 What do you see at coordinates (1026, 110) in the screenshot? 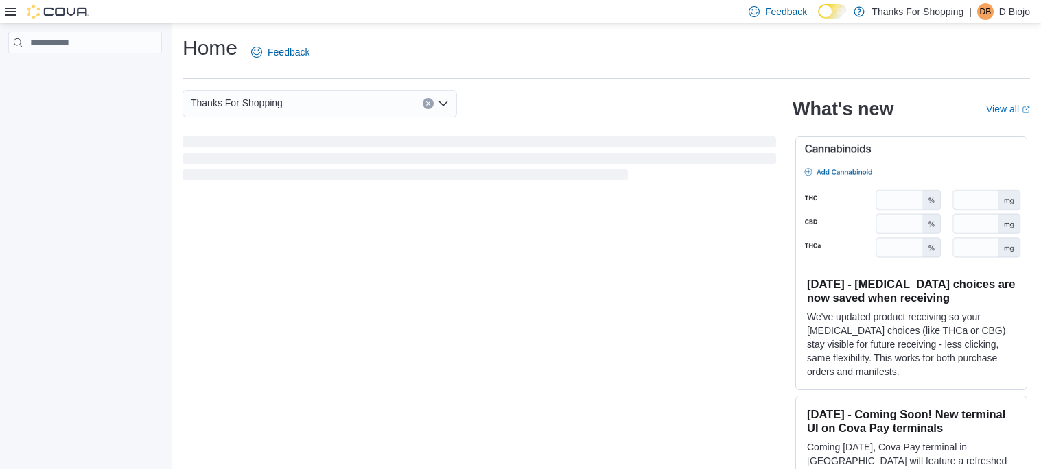
I see `svg: External link` at bounding box center [1026, 110].